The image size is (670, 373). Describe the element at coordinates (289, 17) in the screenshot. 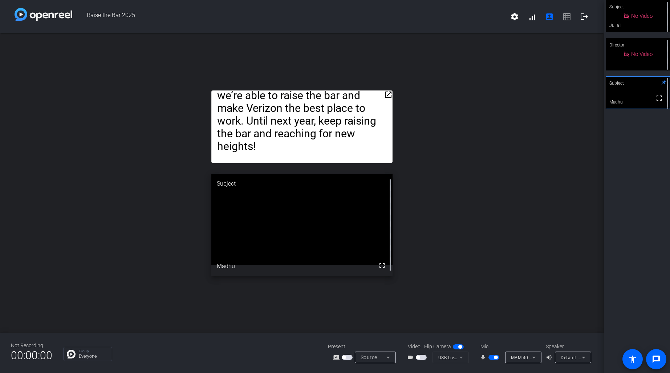

I see `span: Raise the Bar 2025` at that location.